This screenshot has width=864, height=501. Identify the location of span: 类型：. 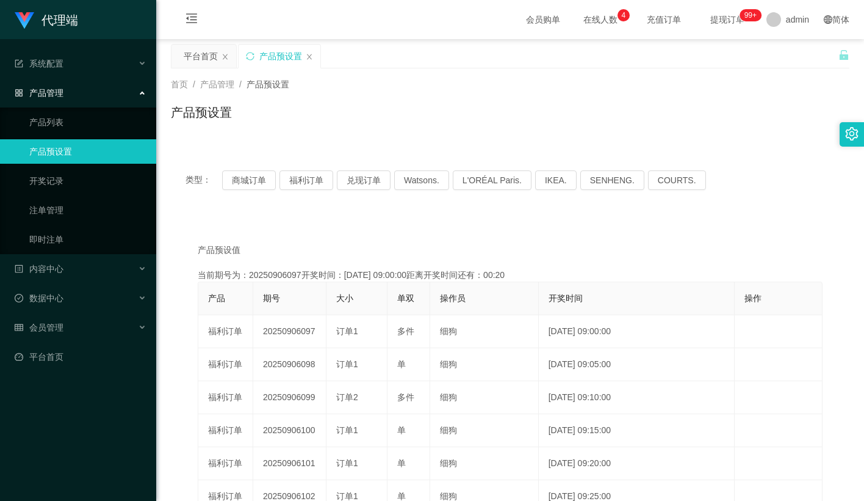
(204, 180).